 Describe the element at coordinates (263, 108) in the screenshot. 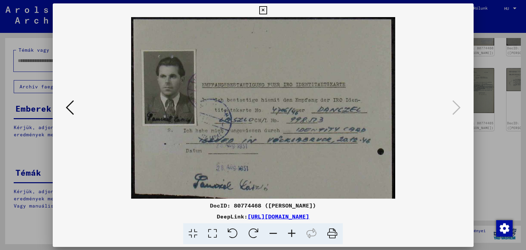

I see `img: 001.jpg` at that location.